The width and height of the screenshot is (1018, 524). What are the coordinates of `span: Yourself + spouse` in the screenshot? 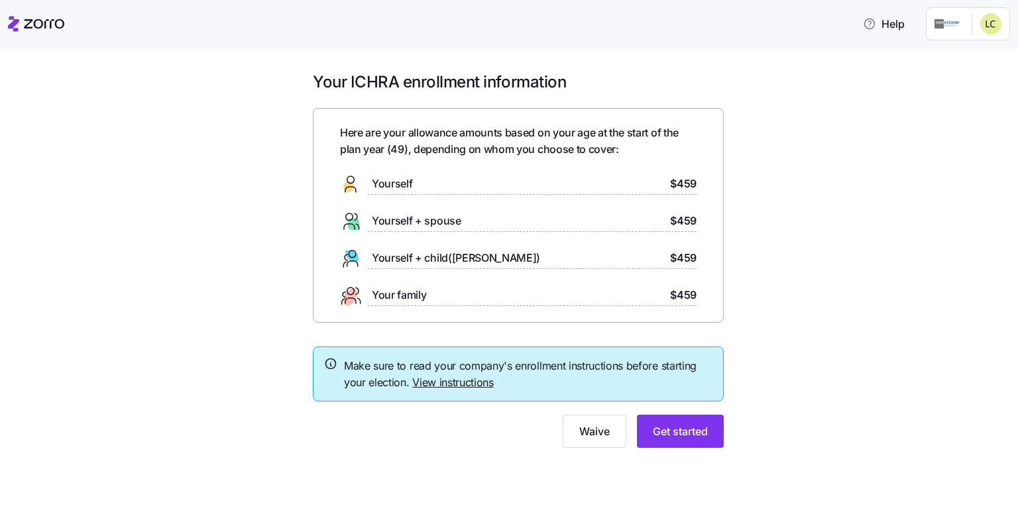 It's located at (416, 221).